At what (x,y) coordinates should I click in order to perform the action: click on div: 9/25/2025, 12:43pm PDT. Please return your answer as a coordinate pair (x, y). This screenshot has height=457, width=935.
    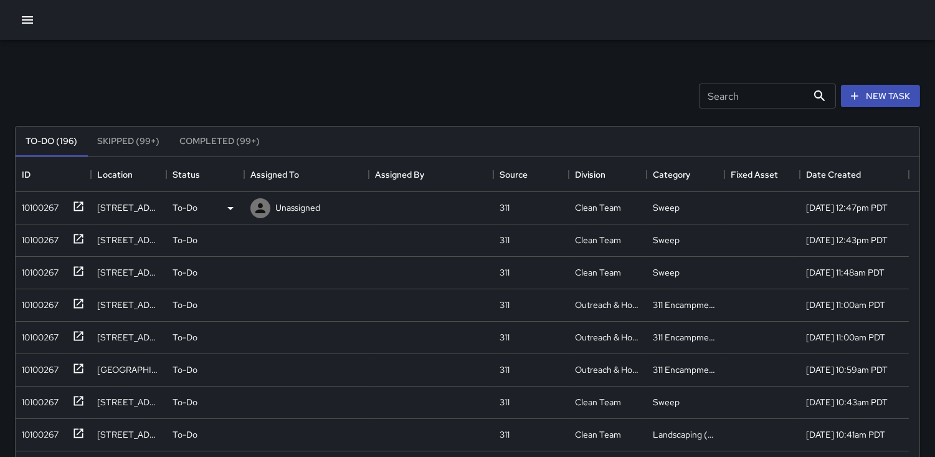
    Looking at the image, I should click on (847, 240).